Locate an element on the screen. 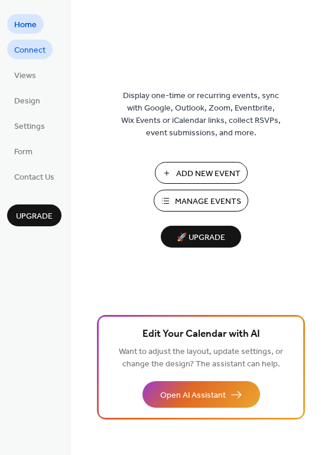 This screenshot has height=455, width=331. span: Edit Your Calendar with AI is located at coordinates (201, 335).